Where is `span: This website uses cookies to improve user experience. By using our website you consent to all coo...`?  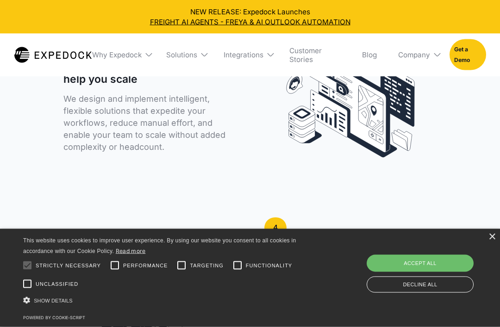 span: This website uses cookies to improve user experience. By using our website you consent to all coo... is located at coordinates (159, 246).